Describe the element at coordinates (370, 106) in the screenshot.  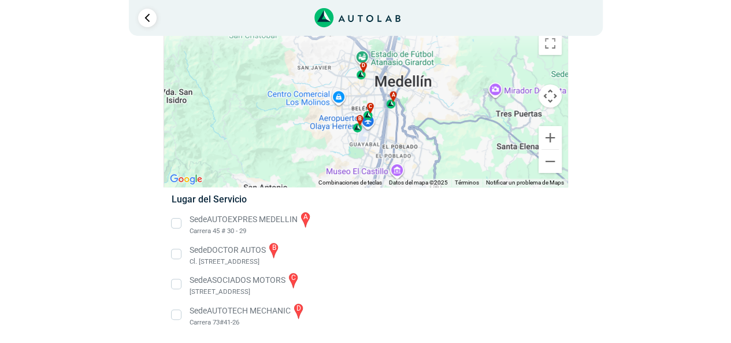
I see `span: c` at that location.